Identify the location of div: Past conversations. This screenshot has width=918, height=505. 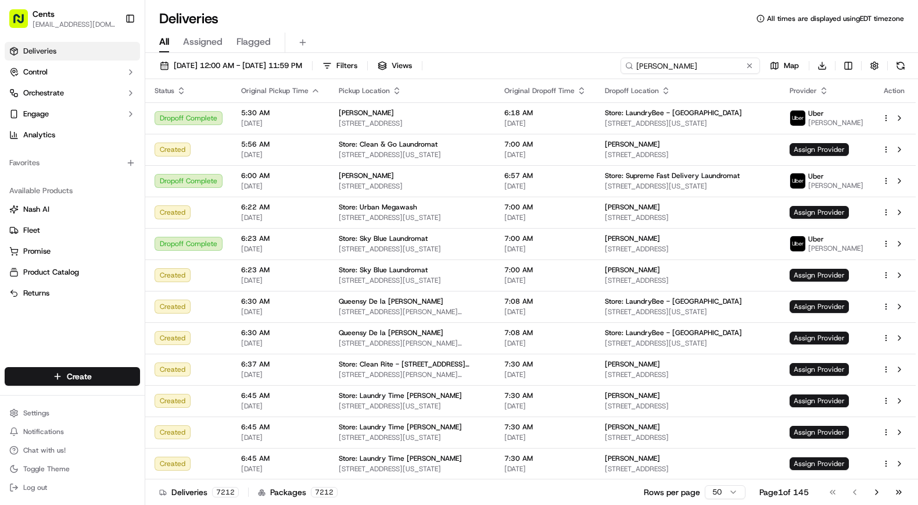
(45, 155).